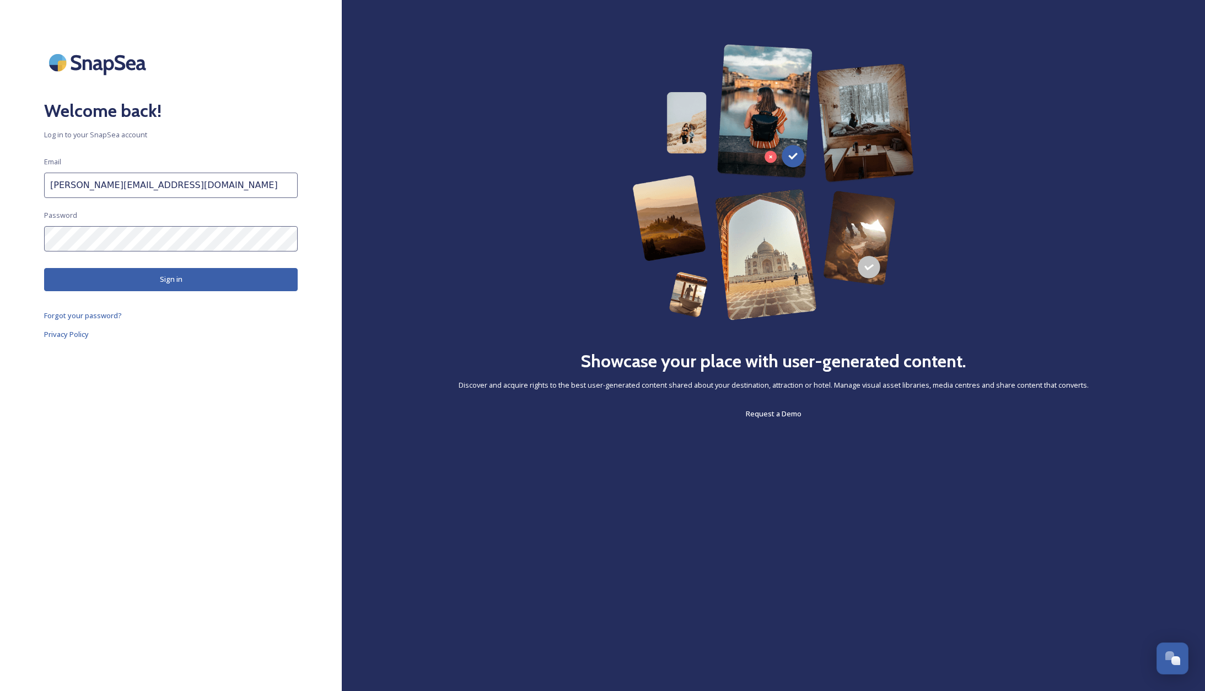  I want to click on input: john.doe@snapsea.io, so click(171, 185).